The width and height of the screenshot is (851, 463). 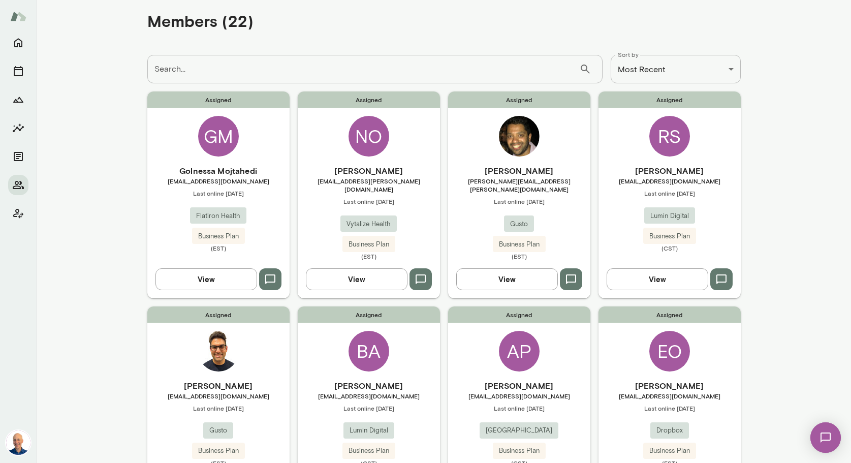 What do you see at coordinates (18, 43) in the screenshot?
I see `button: Home` at bounding box center [18, 43].